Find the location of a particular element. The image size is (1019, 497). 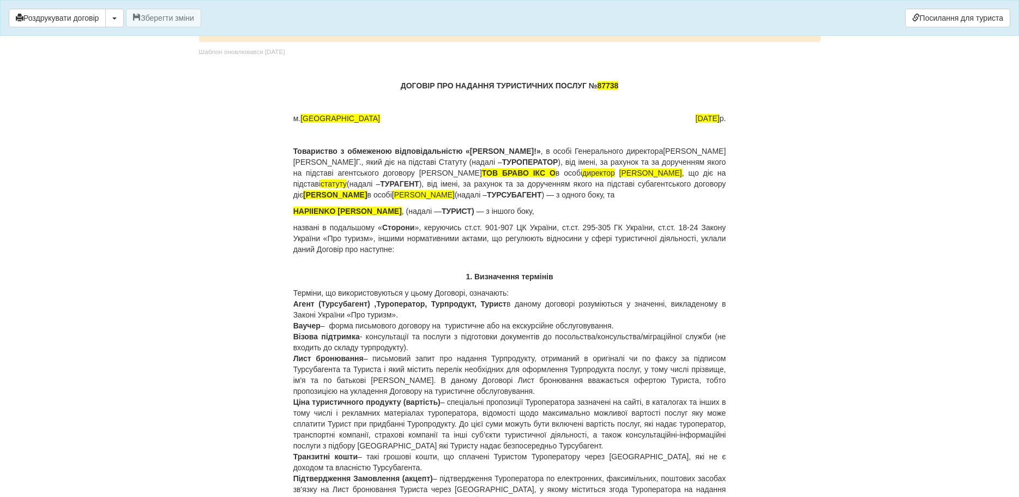

span: ), від імені, за рахунок та за дорученням якого на підставі субагентського договору діє is located at coordinates (510, 189).